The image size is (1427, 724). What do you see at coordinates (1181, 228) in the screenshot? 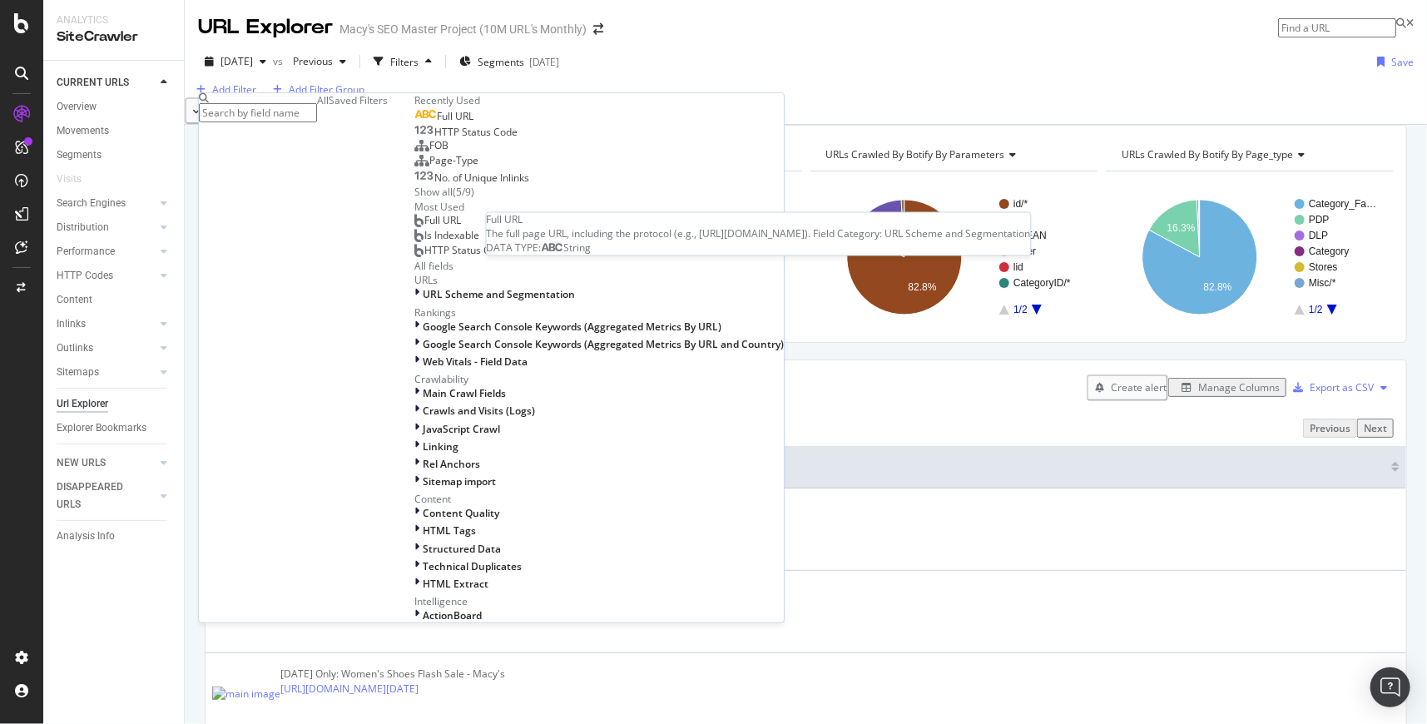
I see `text: 16.3%` at bounding box center [1181, 228].